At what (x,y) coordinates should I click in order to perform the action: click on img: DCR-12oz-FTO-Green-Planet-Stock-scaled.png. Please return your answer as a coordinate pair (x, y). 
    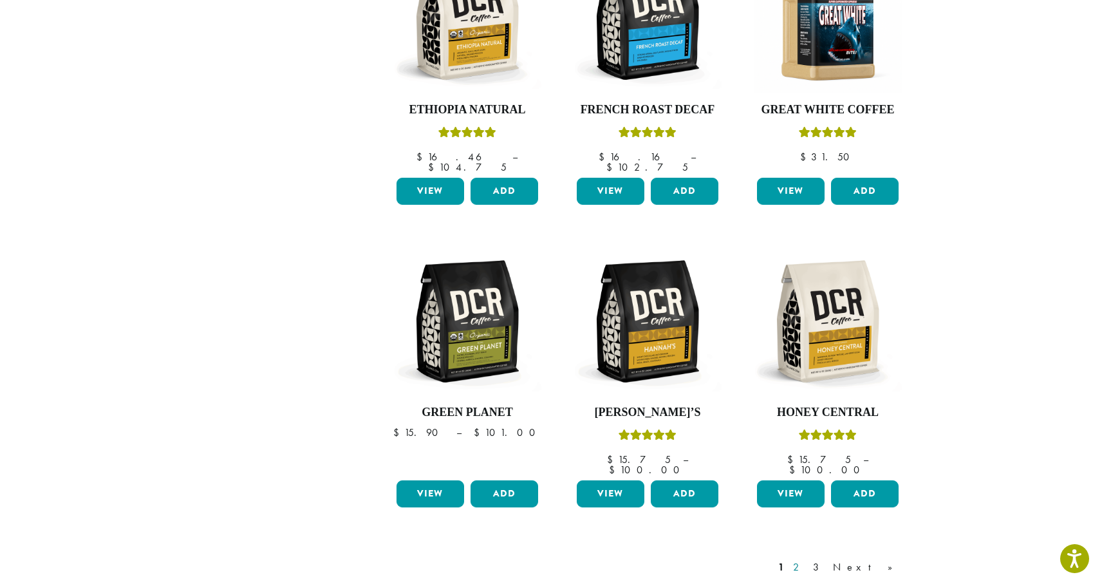
    Looking at the image, I should click on (468, 321).